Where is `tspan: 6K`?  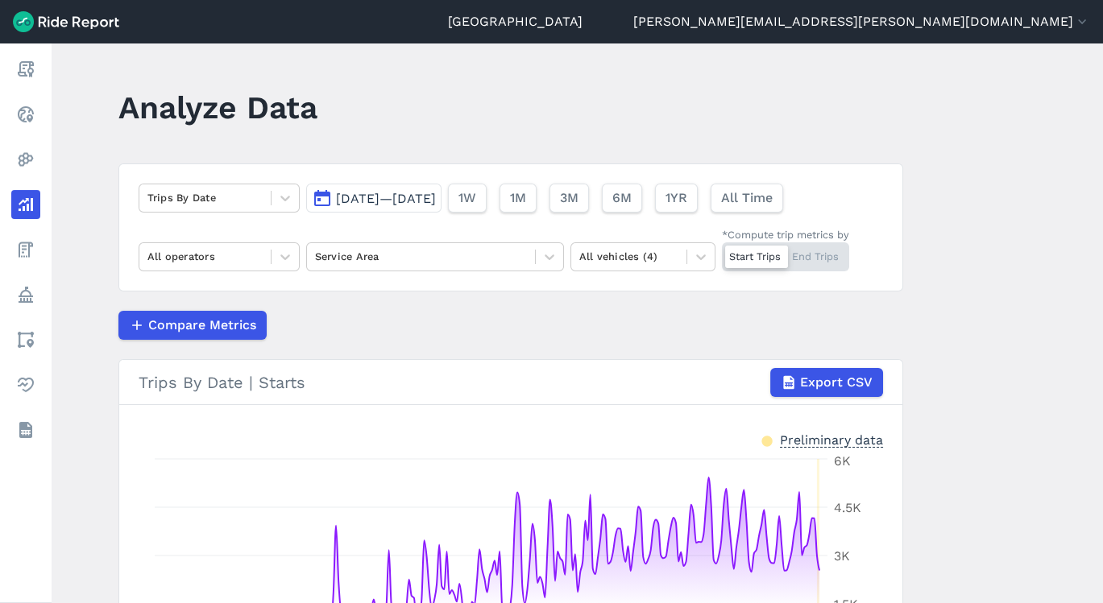
tspan: 6K is located at coordinates (842, 461).